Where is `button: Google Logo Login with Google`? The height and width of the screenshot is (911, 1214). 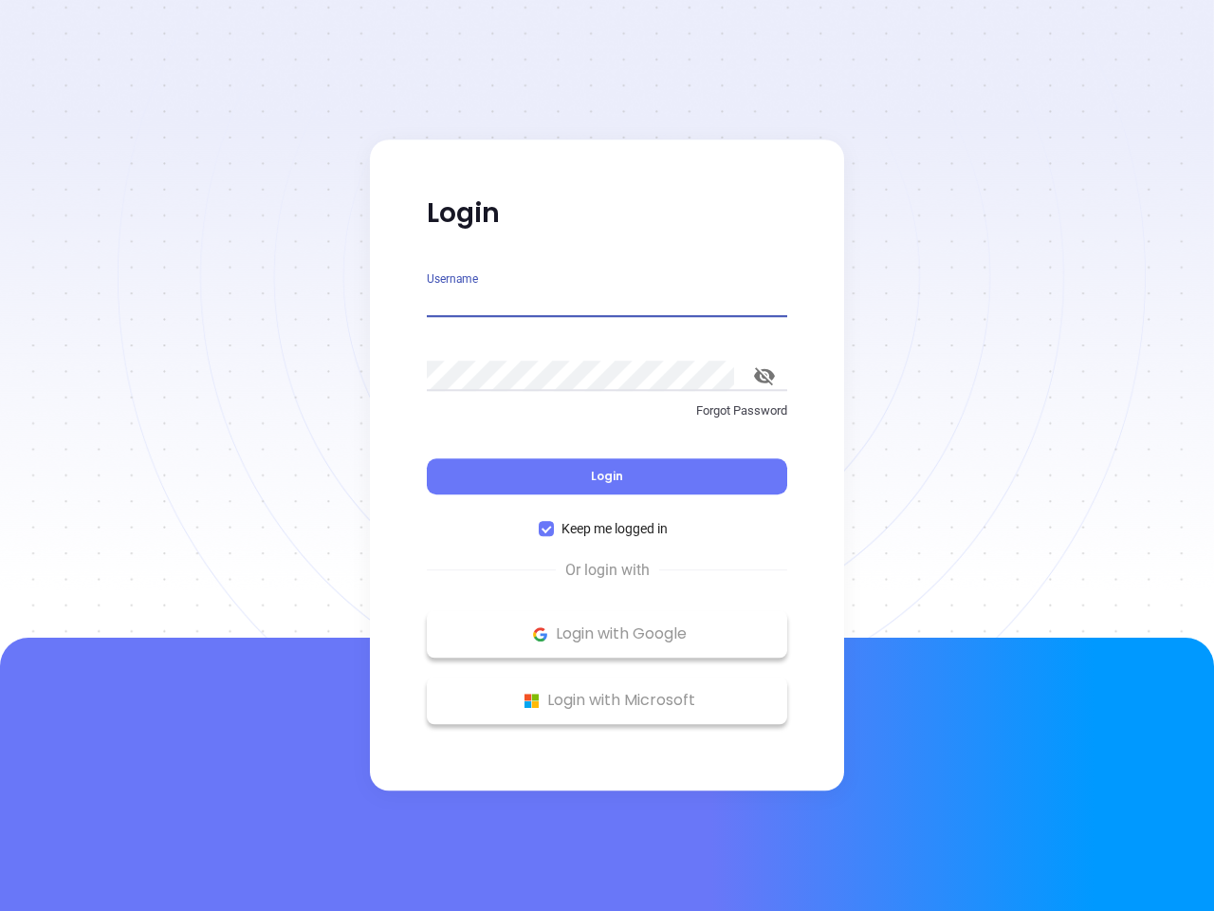
button: Google Logo Login with Google is located at coordinates (607, 634).